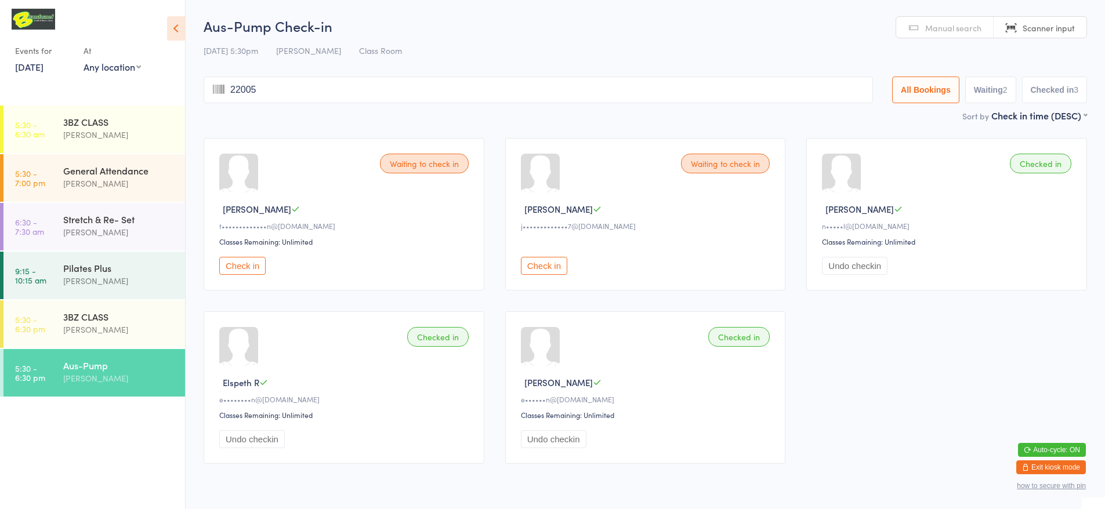 The height and width of the screenshot is (509, 1105). I want to click on time: 5:30 - 6:30 am, so click(30, 129).